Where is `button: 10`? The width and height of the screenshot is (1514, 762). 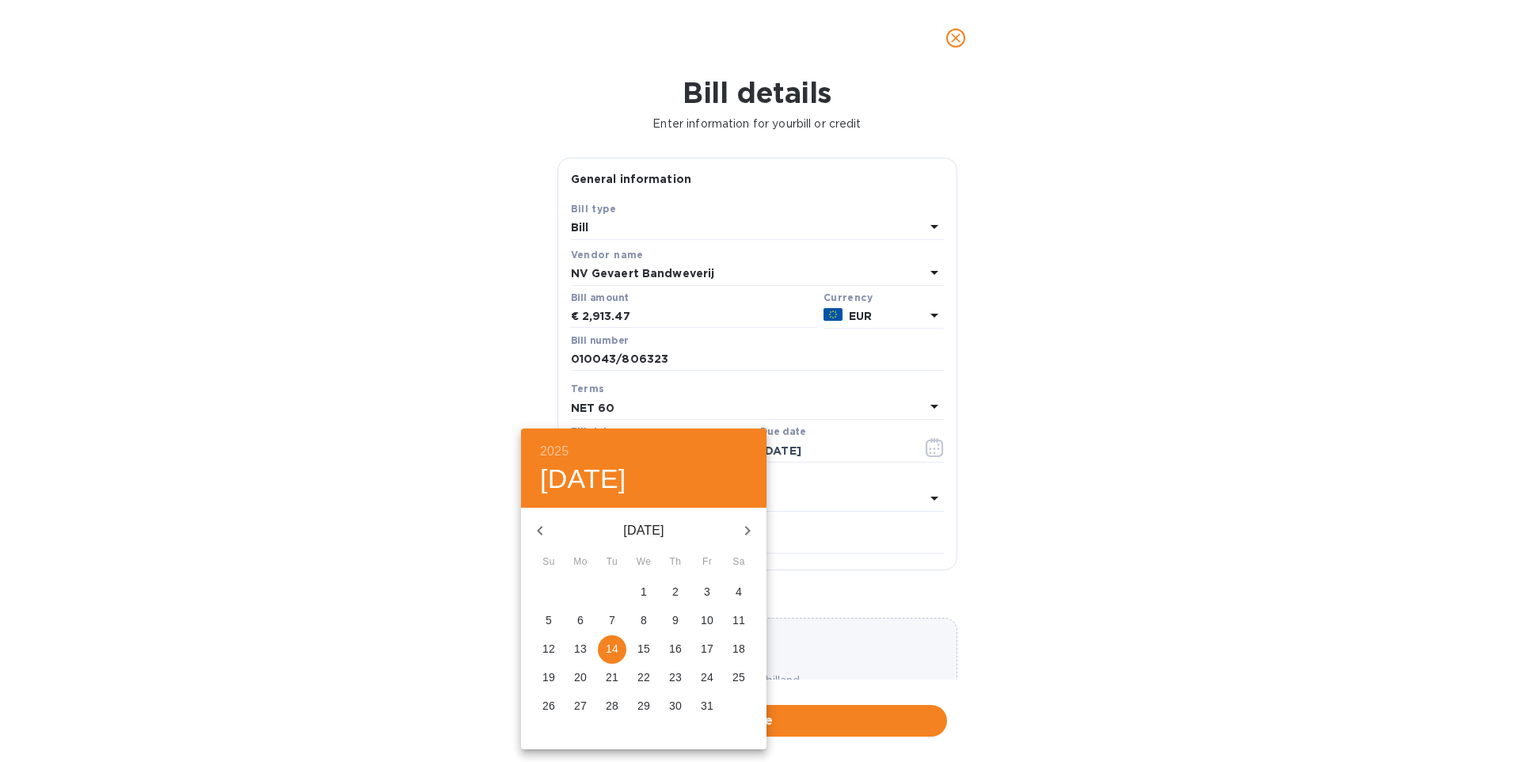 button: 10 is located at coordinates (707, 621).